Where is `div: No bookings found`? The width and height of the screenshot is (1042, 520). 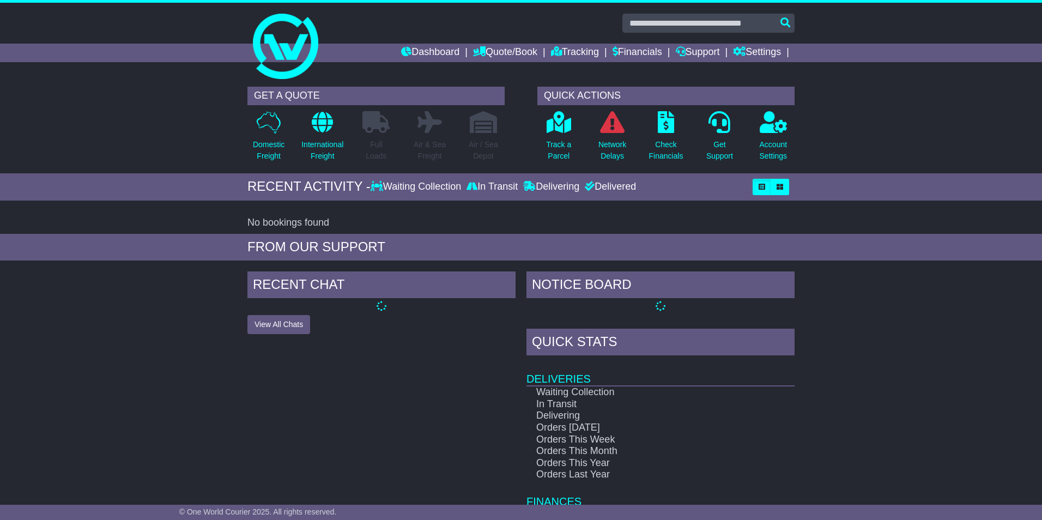 div: No bookings found is located at coordinates (521, 223).